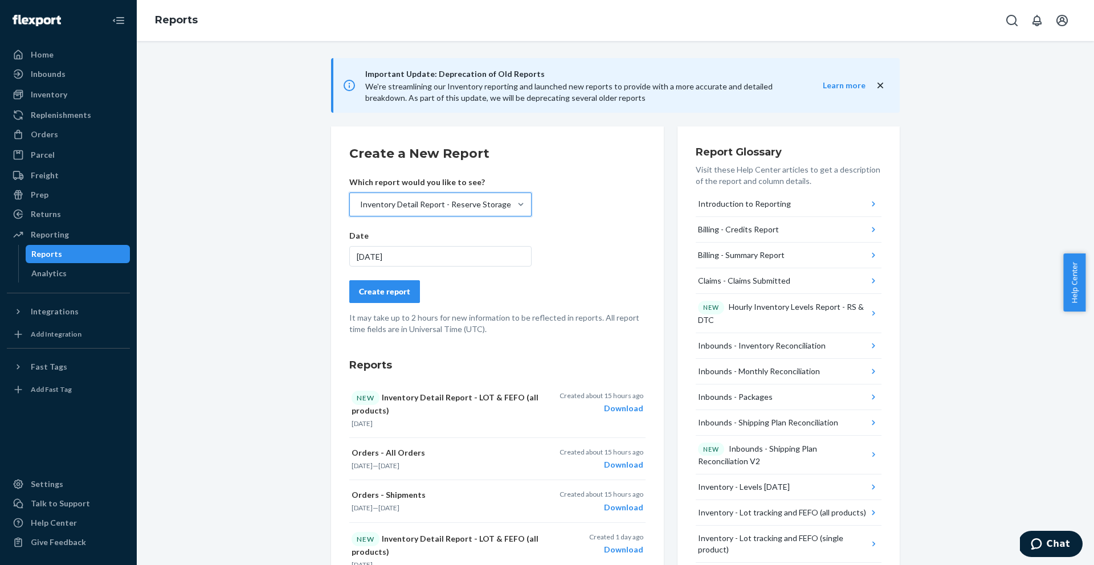 The height and width of the screenshot is (565, 1094). I want to click on button: Open notifications, so click(1037, 21).